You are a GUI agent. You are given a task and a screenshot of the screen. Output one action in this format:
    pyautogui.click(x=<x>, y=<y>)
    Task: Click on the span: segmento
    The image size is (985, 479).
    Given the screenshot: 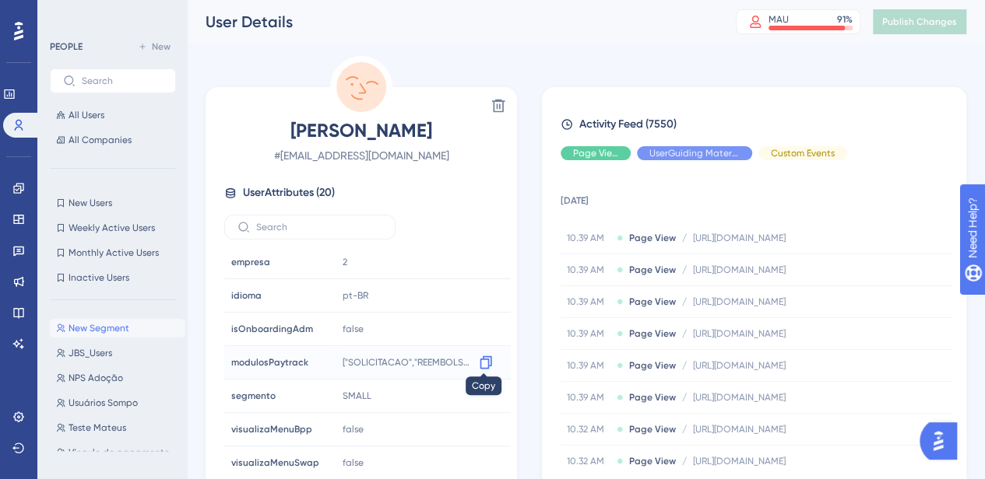 What is the action you would take?
    pyautogui.click(x=253, y=396)
    